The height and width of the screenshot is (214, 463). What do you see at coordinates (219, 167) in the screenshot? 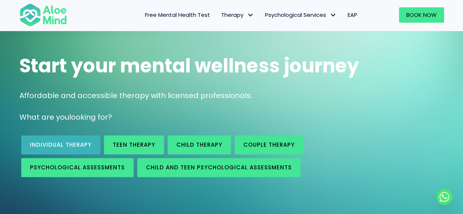
I see `span: Child and Teen Psychological assessments` at bounding box center [219, 167].